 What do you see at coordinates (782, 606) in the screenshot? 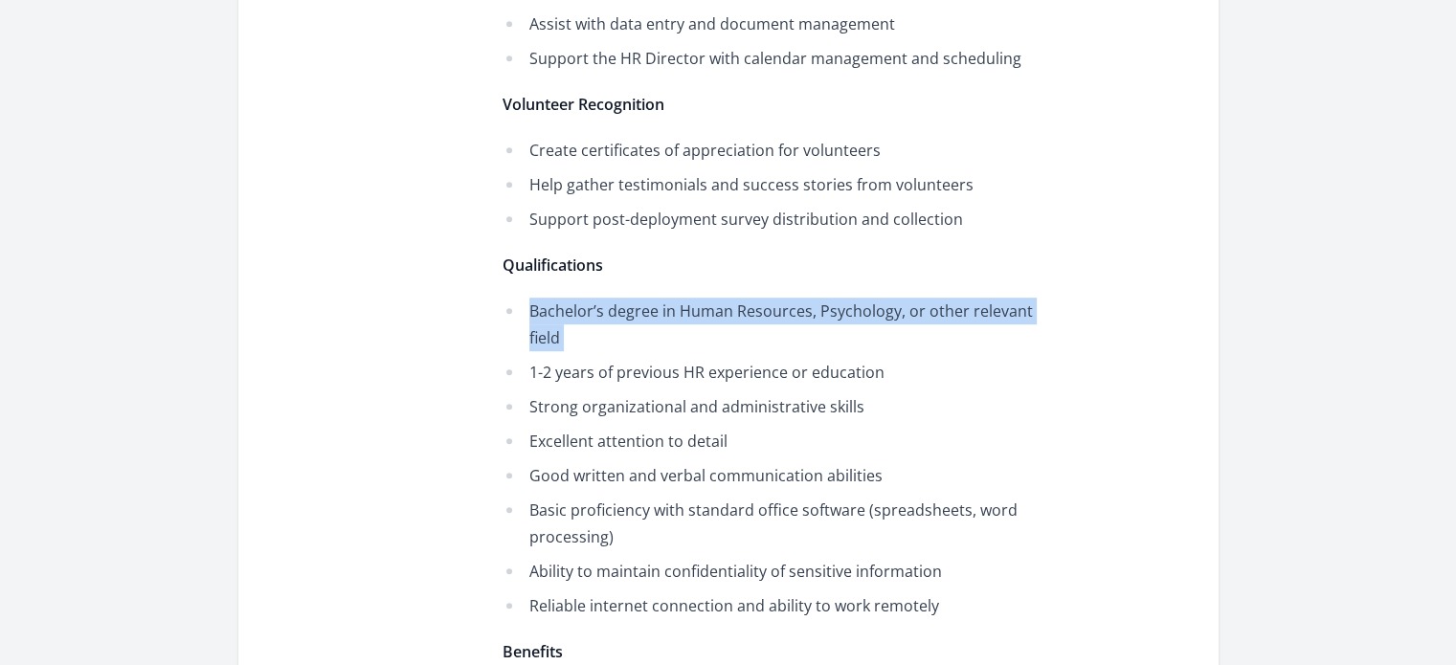
I see `li: Reliable internet connection and ability to work remotely` at bounding box center [782, 606].